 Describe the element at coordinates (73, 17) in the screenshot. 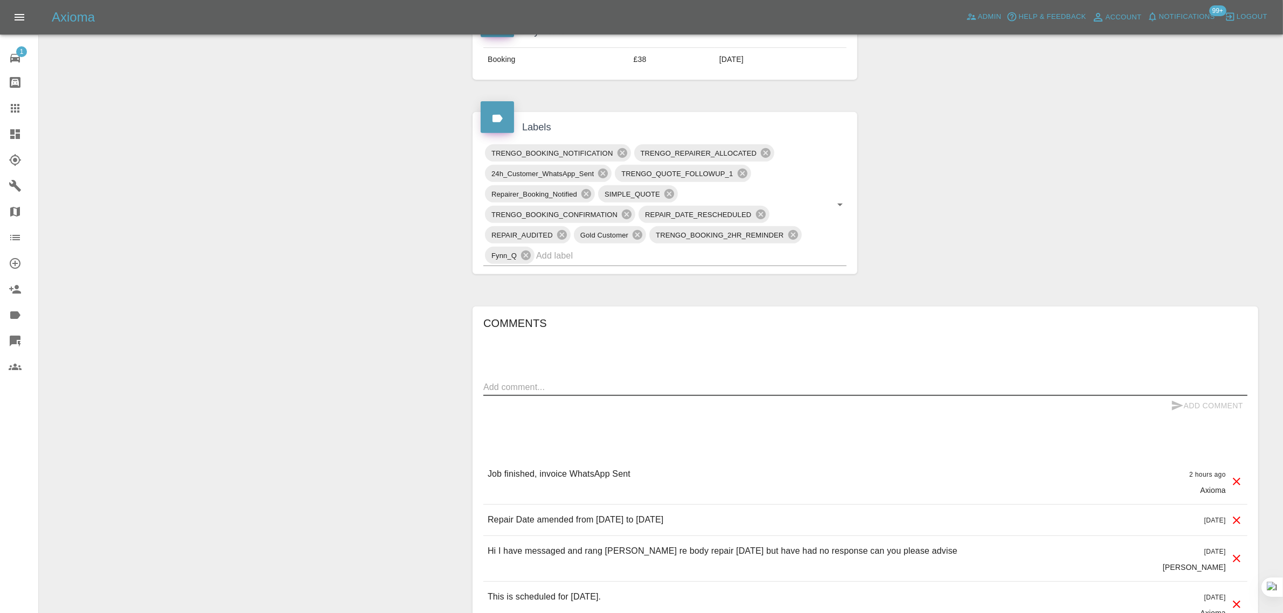

I see `h5: Axioma` at that location.